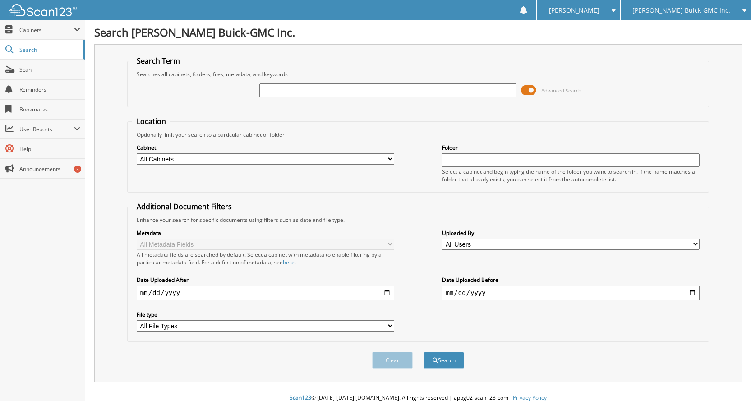  Describe the element at coordinates (184, 207) in the screenshot. I see `legend: Additional Document Filters` at that location.